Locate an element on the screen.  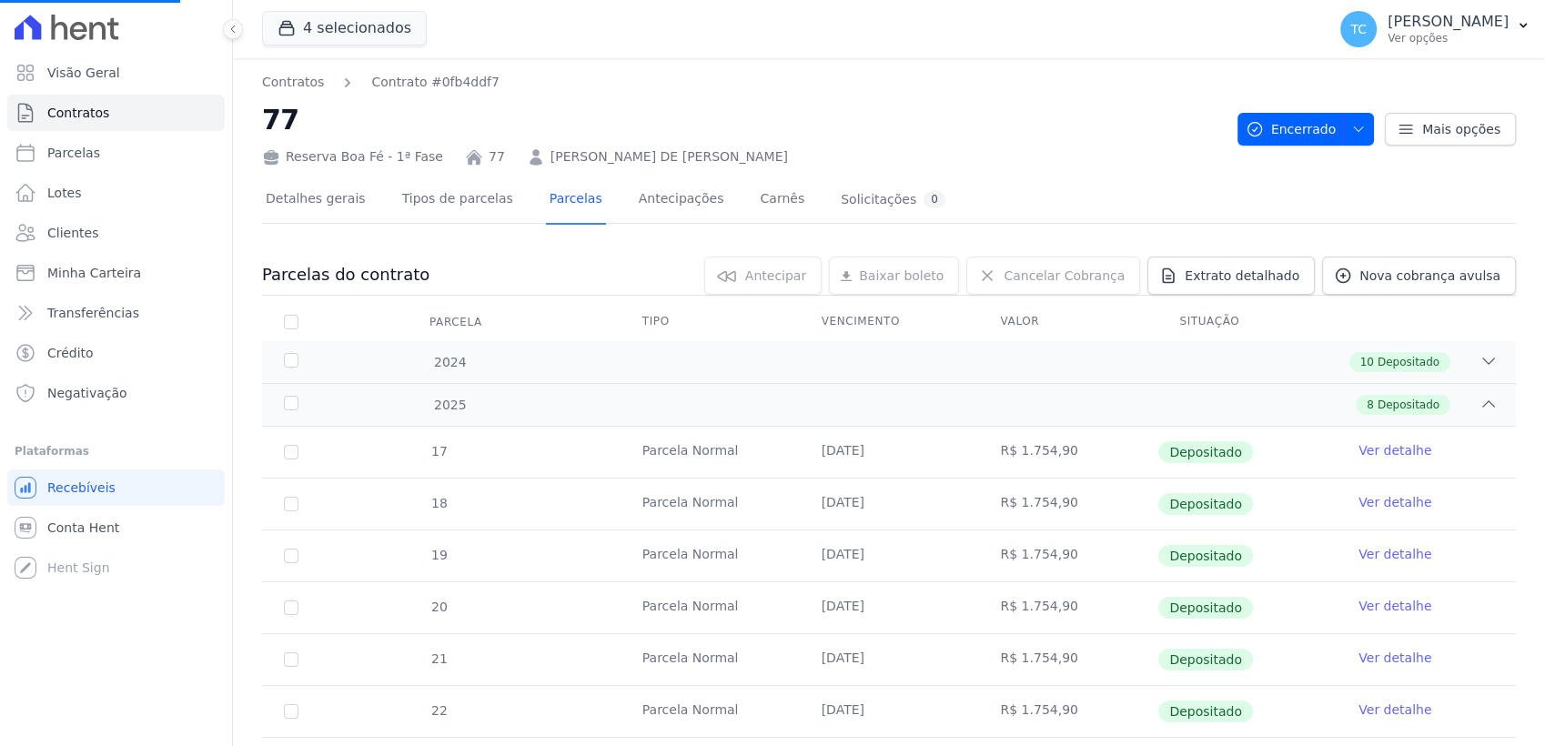
span: Nova cobrança avulsa is located at coordinates (1429, 276).